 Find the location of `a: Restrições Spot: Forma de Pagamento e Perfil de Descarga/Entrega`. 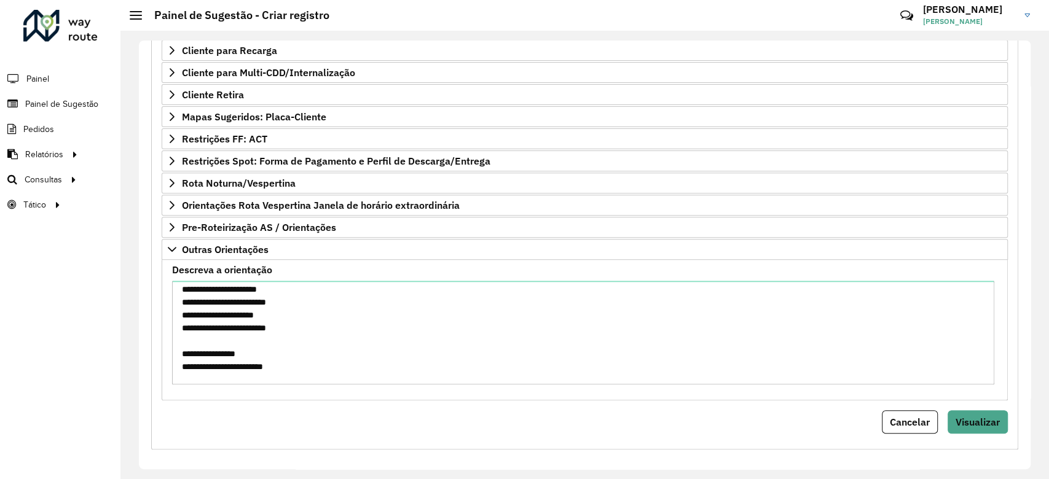

a: Restrições Spot: Forma de Pagamento e Perfil de Descarga/Entrega is located at coordinates (584, 161).